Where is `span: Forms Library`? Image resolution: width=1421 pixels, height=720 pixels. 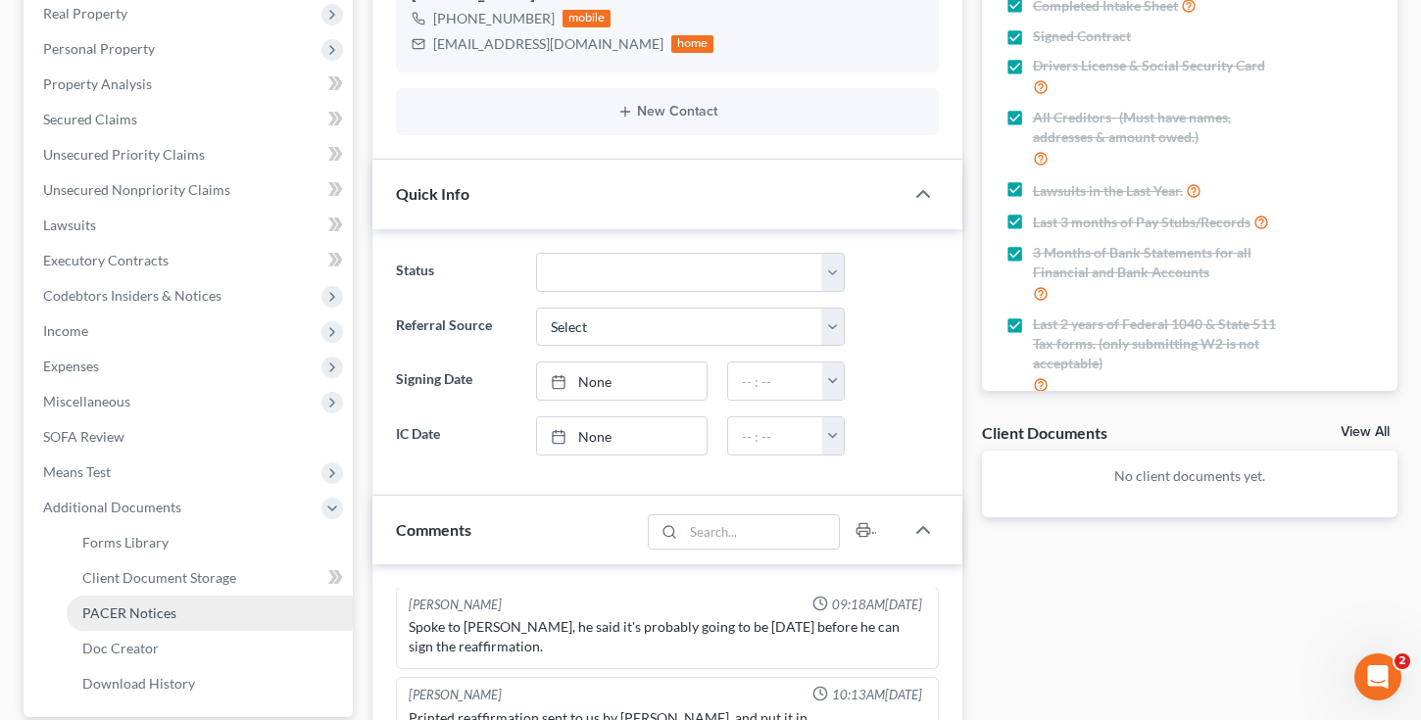
span: Forms Library is located at coordinates (125, 542).